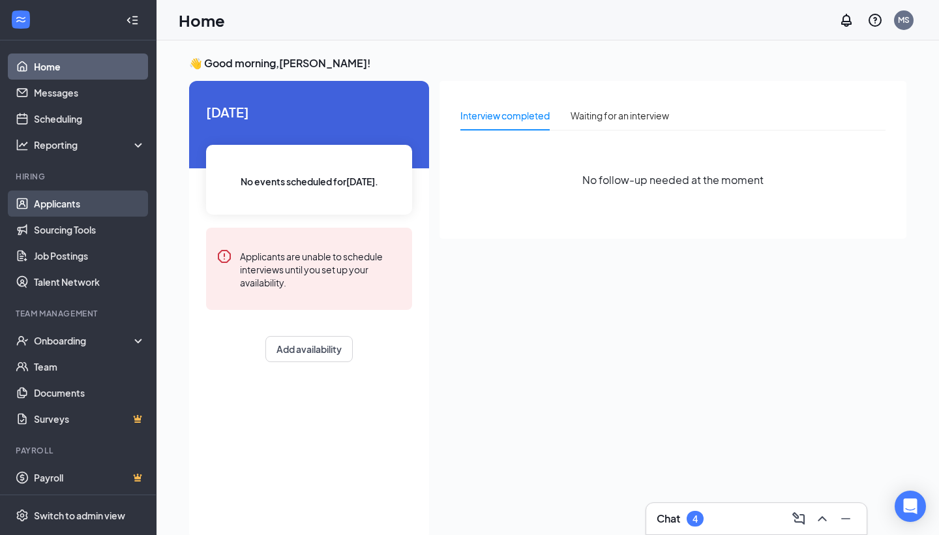 The image size is (939, 535). I want to click on button: ChevronUp, so click(822, 518).